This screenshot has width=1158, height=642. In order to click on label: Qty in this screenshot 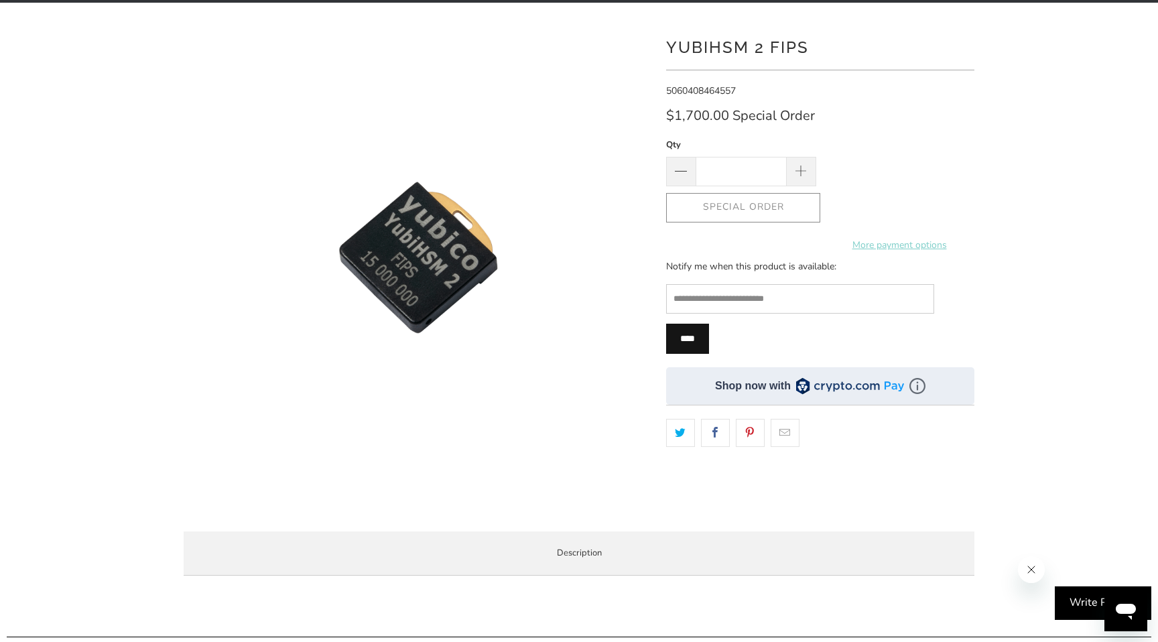, I will do `click(741, 145)`.